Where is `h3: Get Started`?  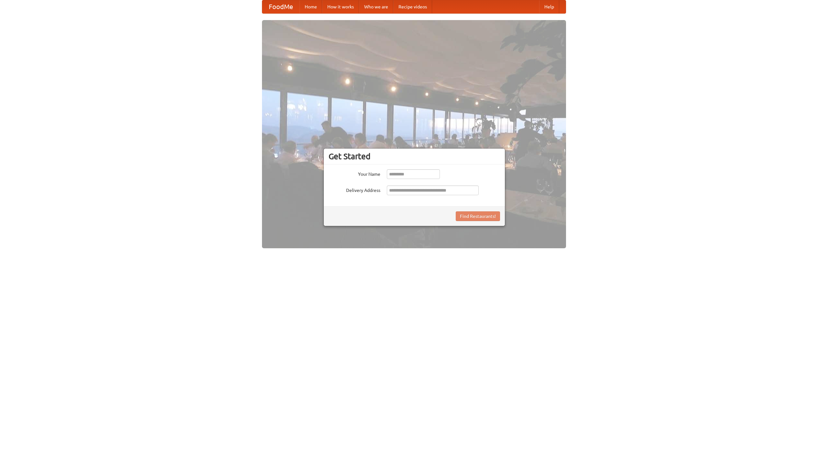
h3: Get Started is located at coordinates (415, 156).